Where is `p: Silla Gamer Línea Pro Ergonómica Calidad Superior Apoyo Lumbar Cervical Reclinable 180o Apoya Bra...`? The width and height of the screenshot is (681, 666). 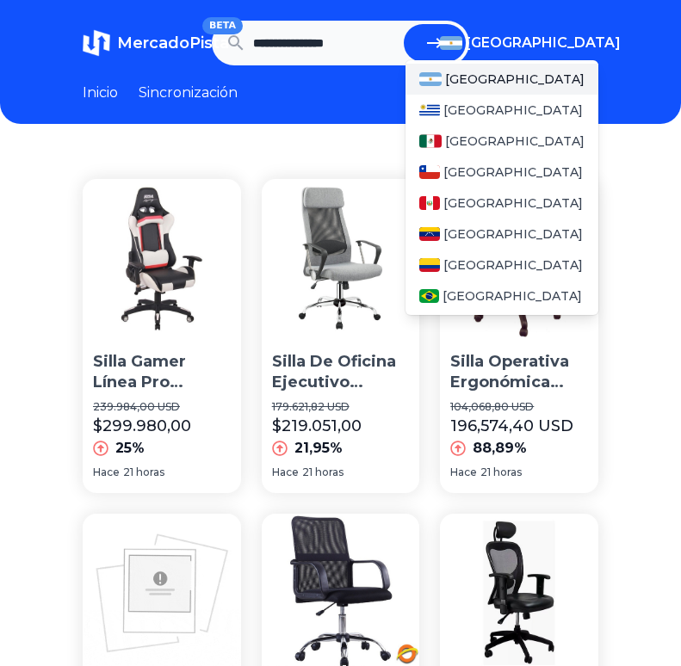
p: Silla Gamer Línea Pro Ergonómica Calidad Superior Apoyo Lumbar Cervical Reclinable 180o Apoya Bra... is located at coordinates (162, 373).